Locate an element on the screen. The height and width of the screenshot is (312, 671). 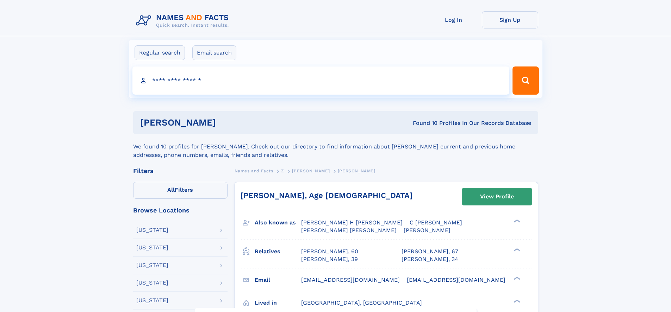
div: Filters is located at coordinates (180, 171).